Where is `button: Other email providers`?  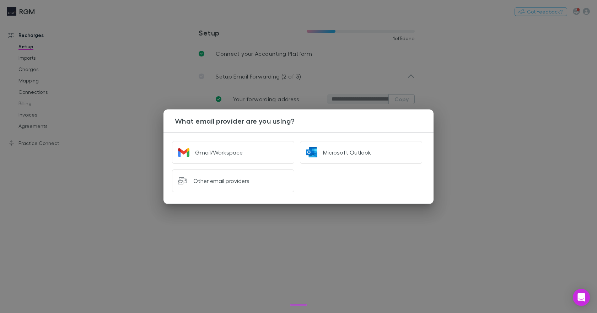
button: Other email providers is located at coordinates (233, 181).